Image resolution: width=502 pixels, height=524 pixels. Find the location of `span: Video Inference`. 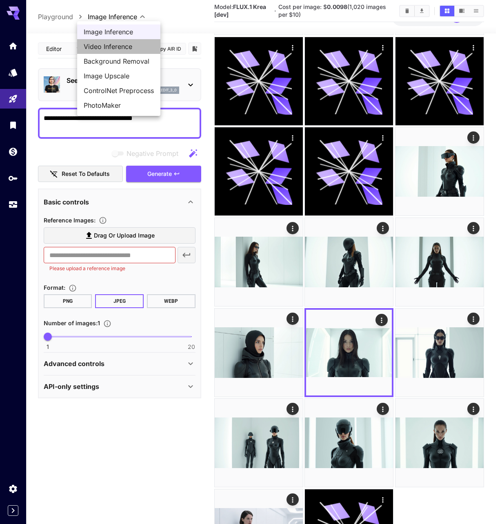

span: Video Inference is located at coordinates (119, 46).